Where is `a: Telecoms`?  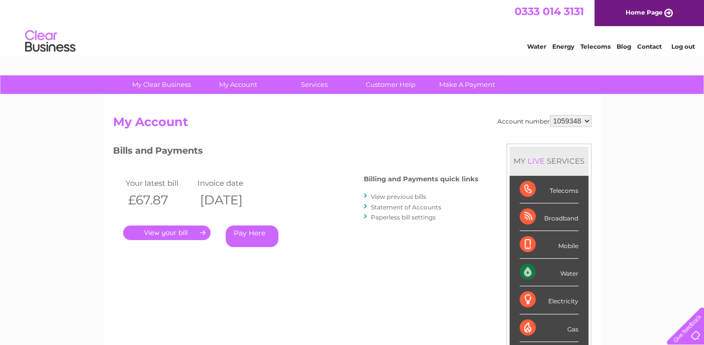 a: Telecoms is located at coordinates (596, 46).